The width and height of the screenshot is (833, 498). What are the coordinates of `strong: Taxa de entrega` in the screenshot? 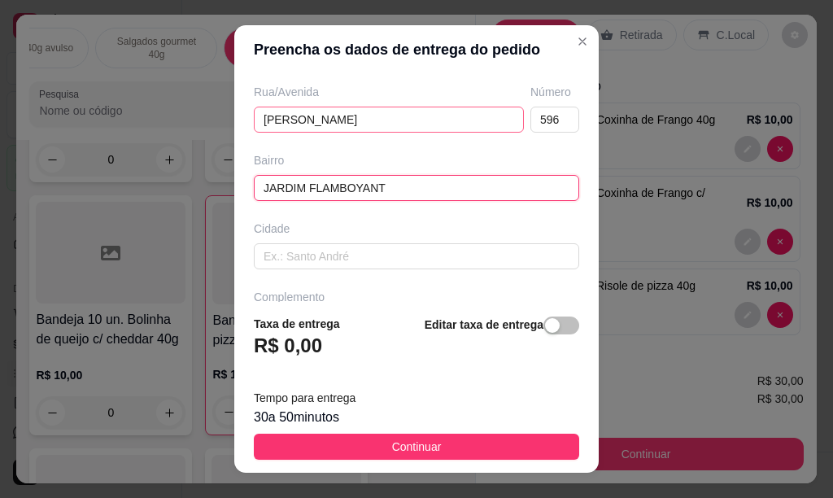 It's located at (297, 324).